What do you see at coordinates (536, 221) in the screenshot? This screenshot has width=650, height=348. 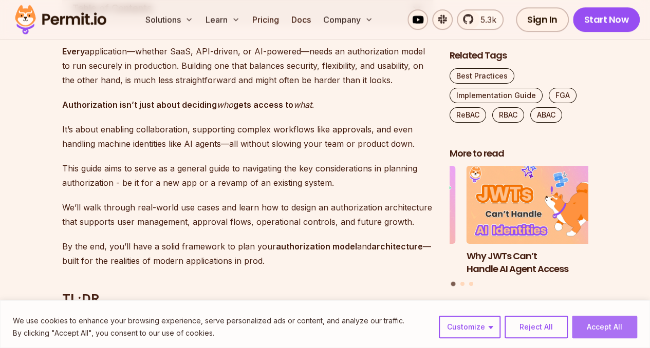 I see `a: Why JWTs Can’t Handle AI Agent AccessWhy JWTs Can’t Handle AI Agent Access` at bounding box center [536, 221].